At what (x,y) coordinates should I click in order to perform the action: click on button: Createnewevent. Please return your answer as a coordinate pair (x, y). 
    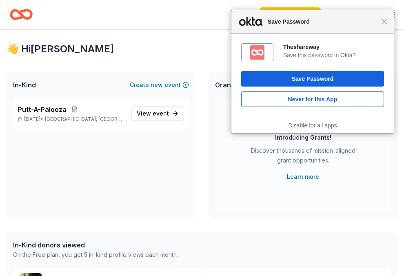
    Looking at the image, I should click on (159, 85).